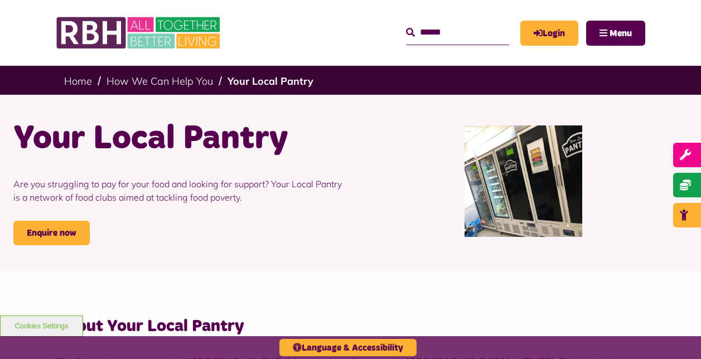 The height and width of the screenshot is (359, 701). What do you see at coordinates (139, 33) in the screenshot?
I see `img: RBH` at bounding box center [139, 33].